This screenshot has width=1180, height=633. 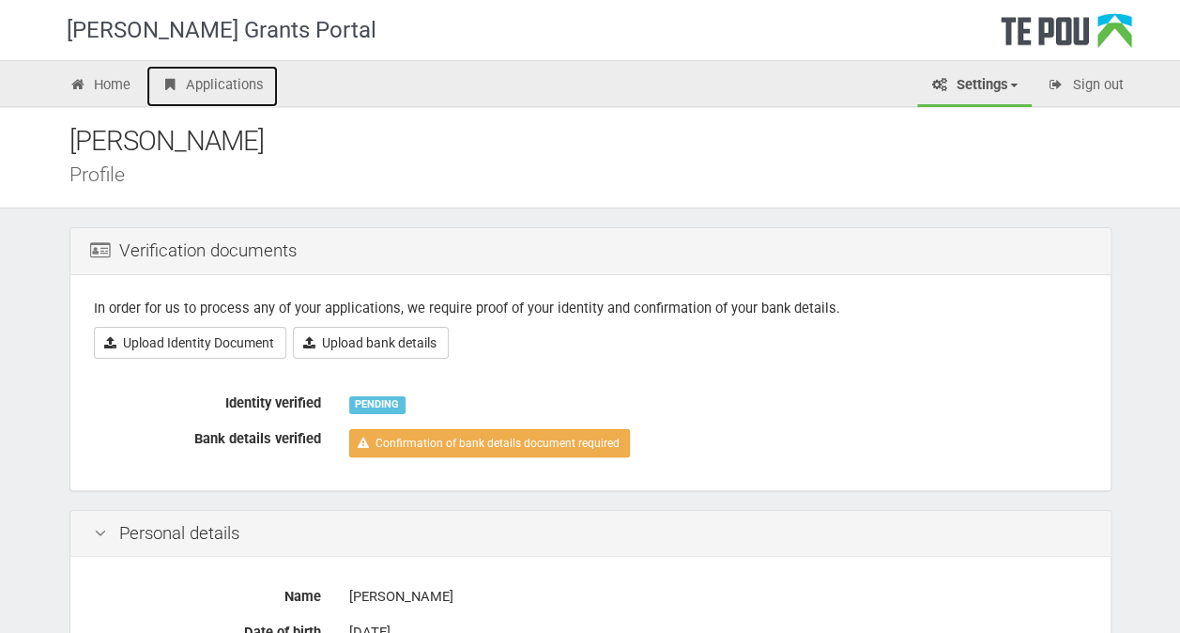 I want to click on label: Identity verified, so click(x=208, y=400).